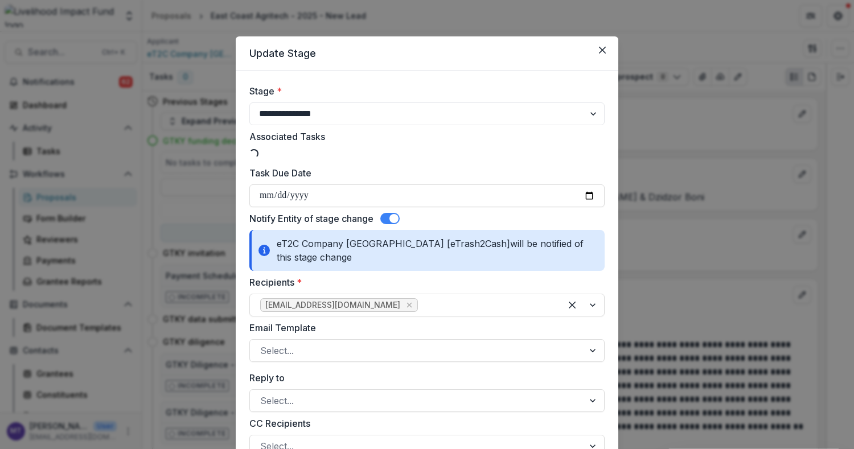 The image size is (854, 449). I want to click on label: Task Due Date, so click(424, 173).